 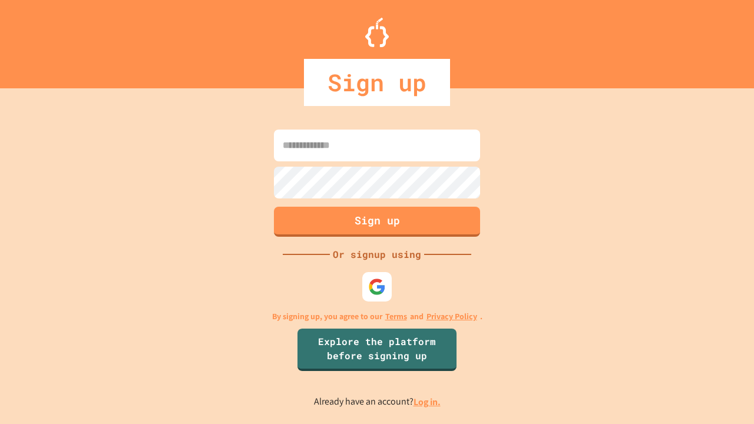 I want to click on a: Terms, so click(x=396, y=316).